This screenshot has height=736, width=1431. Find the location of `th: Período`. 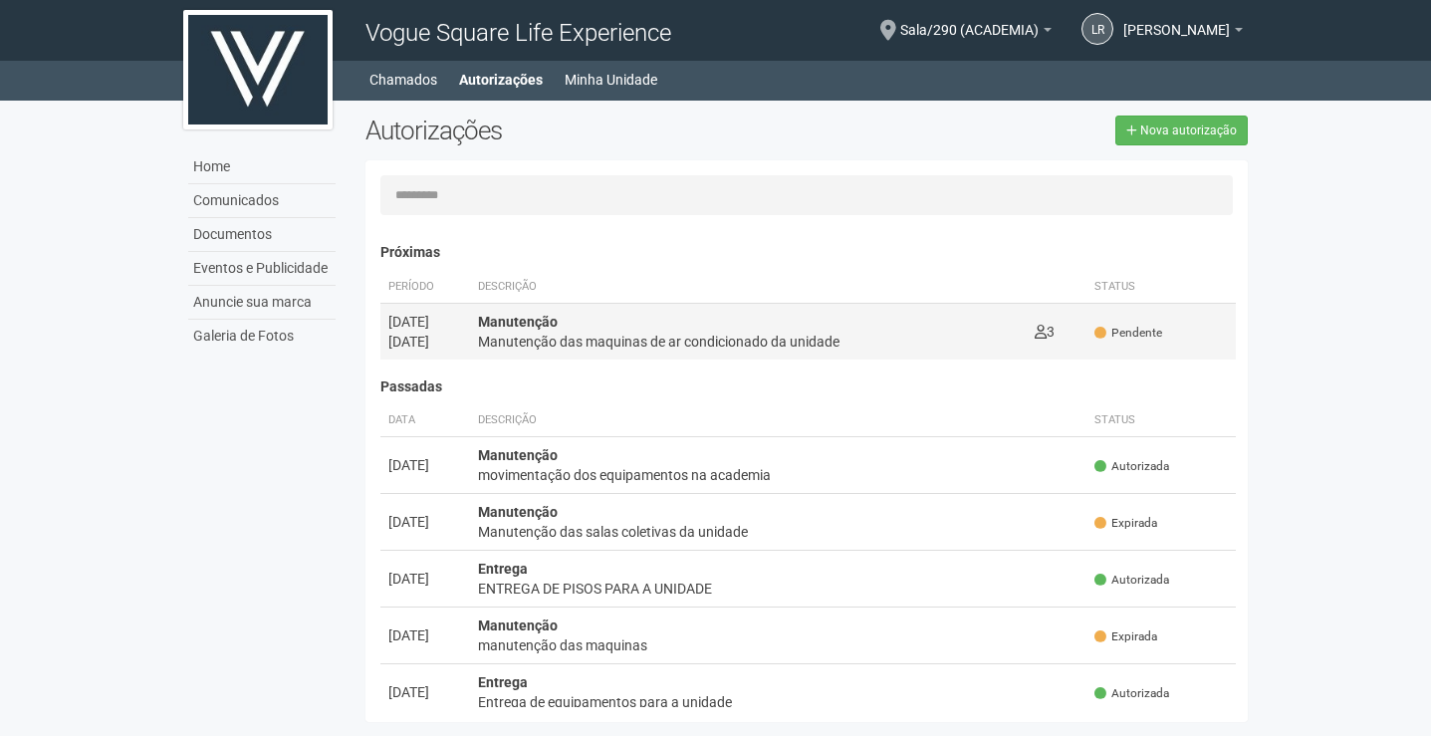

th: Período is located at coordinates (425, 287).